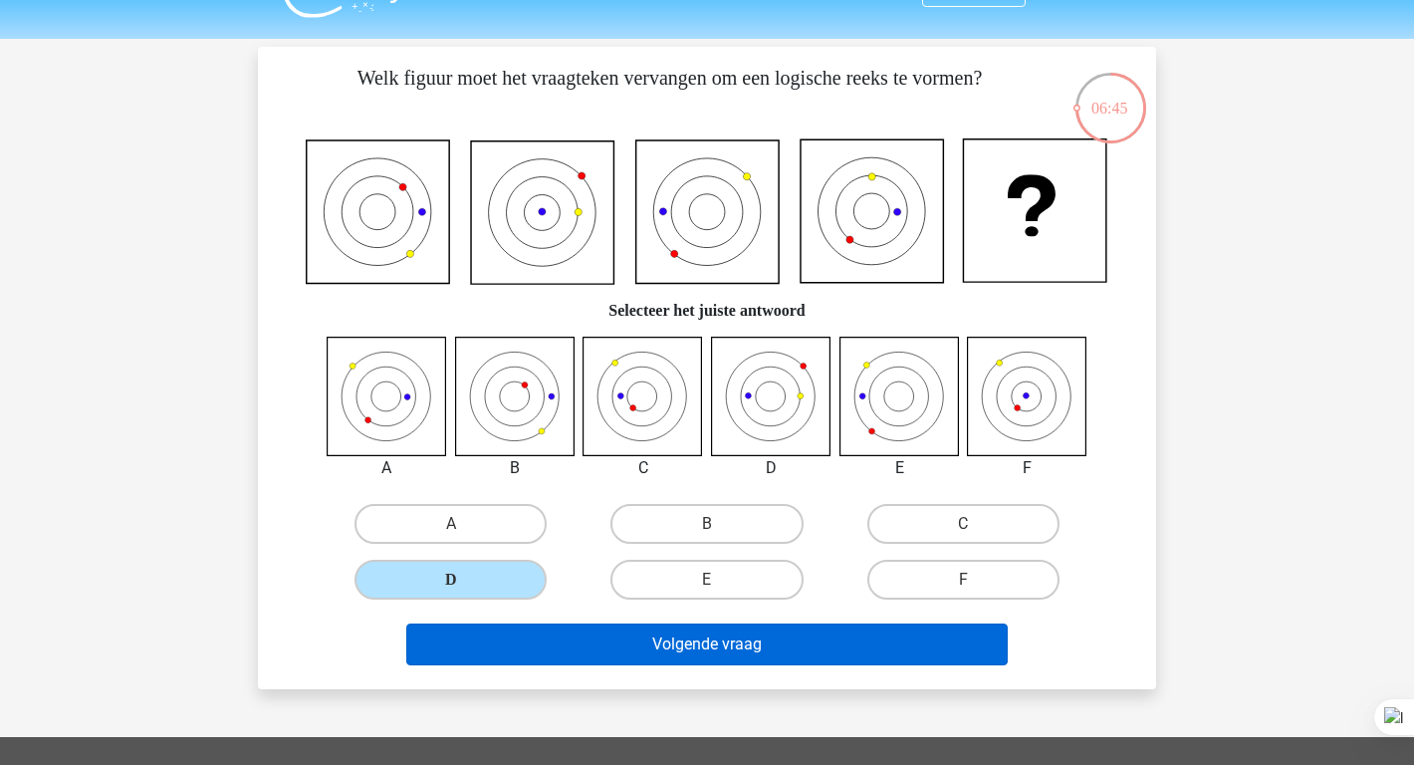  What do you see at coordinates (642, 468) in the screenshot?
I see `div: C` at bounding box center [642, 468].